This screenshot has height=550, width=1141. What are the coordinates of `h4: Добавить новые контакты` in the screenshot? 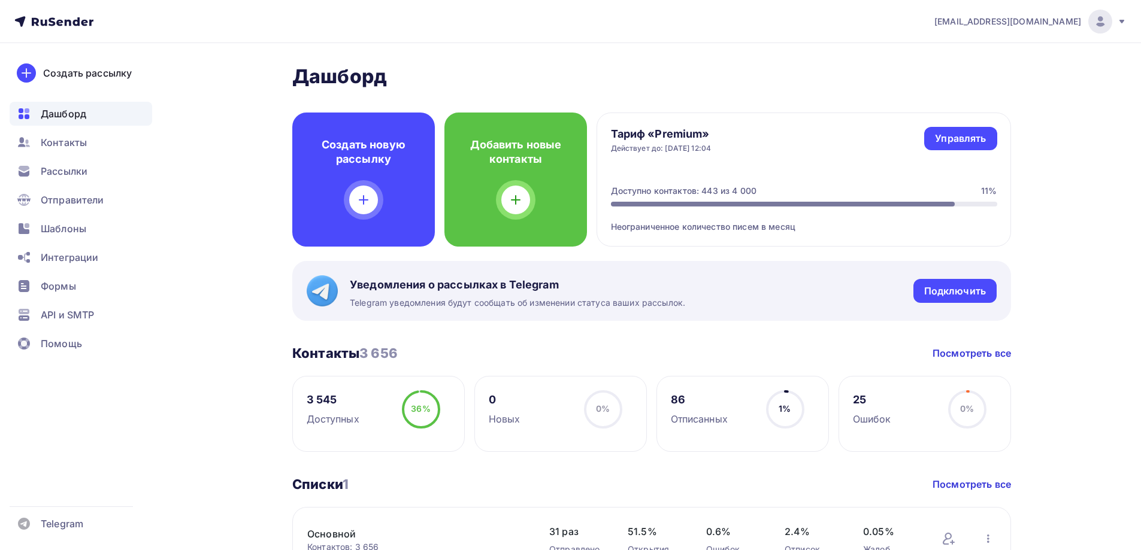 It's located at (516, 152).